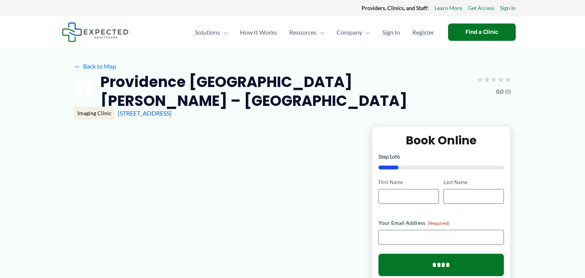 This screenshot has width=585, height=278. What do you see at coordinates (499, 91) in the screenshot?
I see `span: 0.0` at bounding box center [499, 91].